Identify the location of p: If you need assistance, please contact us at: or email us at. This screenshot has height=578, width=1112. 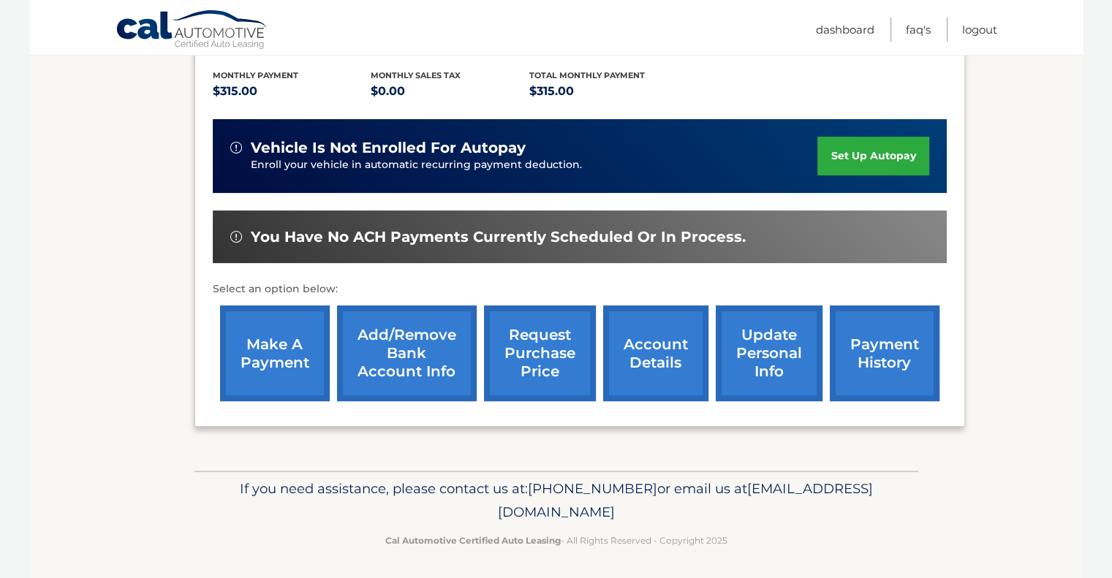
(556, 501).